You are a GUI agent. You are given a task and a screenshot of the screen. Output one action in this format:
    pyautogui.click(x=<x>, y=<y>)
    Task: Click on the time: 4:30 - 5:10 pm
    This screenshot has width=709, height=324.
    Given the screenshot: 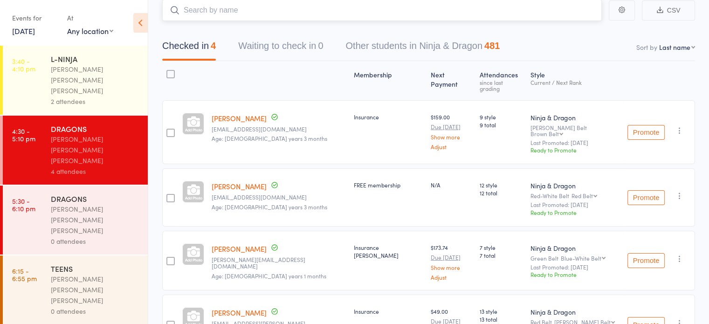 What is the action you would take?
    pyautogui.click(x=24, y=135)
    